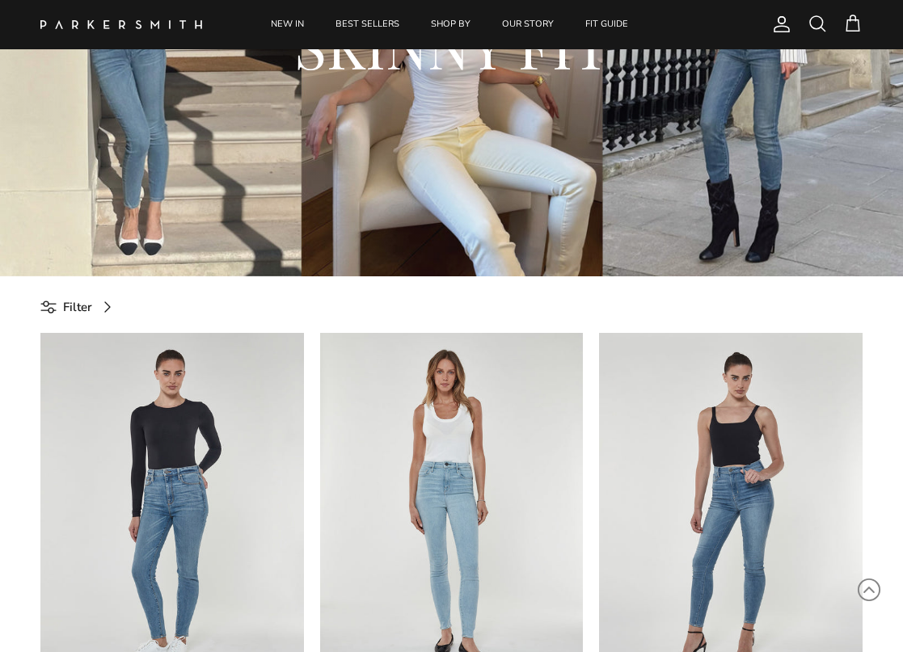  Describe the element at coordinates (869, 590) in the screenshot. I see `svg: Scroll to Top` at that location.